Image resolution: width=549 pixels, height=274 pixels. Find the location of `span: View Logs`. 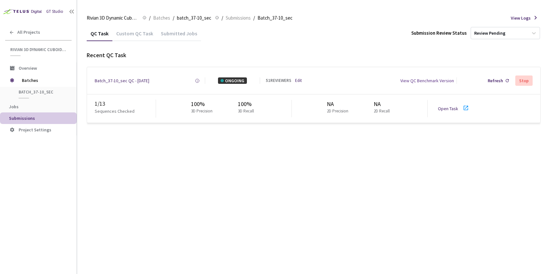

span: View Logs is located at coordinates (521, 18).